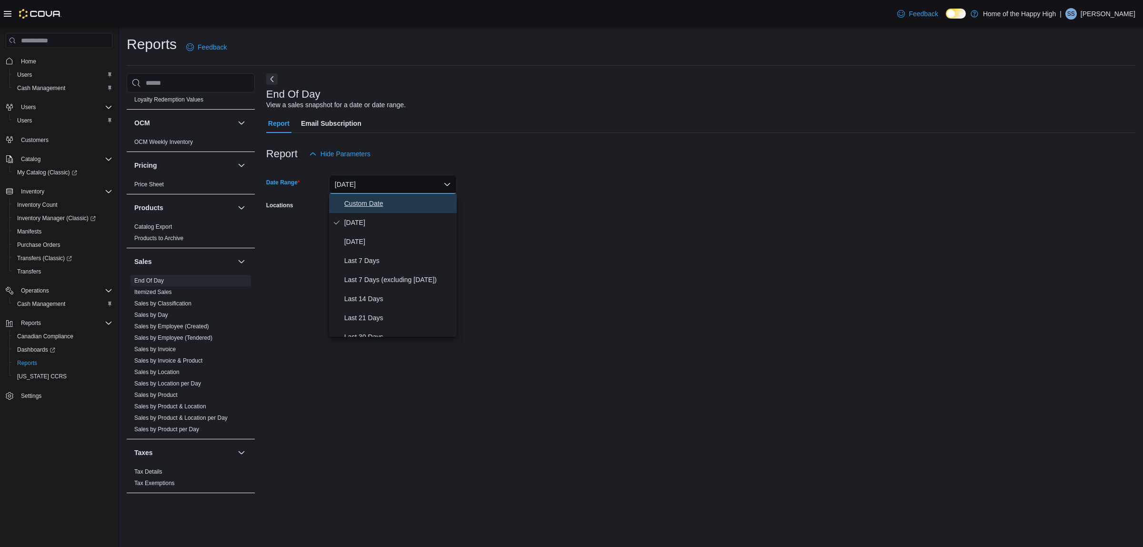 The height and width of the screenshot is (547, 1143). What do you see at coordinates (163, 142) in the screenshot?
I see `a: OCM Weekly Inventory` at bounding box center [163, 142].